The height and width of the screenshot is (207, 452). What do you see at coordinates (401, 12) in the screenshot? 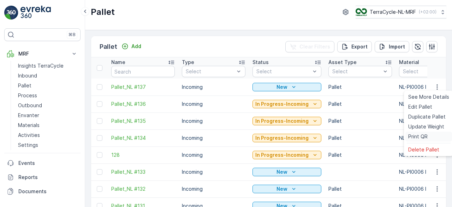
I see `button: TerraCycle-NL-MRF(+02:00)` at bounding box center [401, 12].